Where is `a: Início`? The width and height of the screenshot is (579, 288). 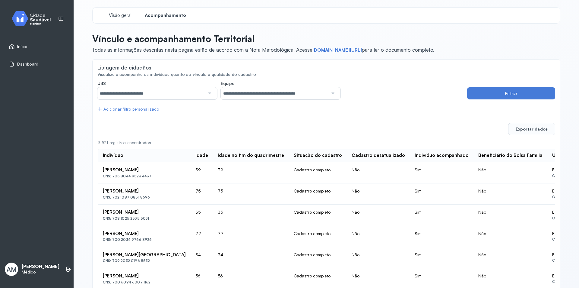 a: Início is located at coordinates (37, 46).